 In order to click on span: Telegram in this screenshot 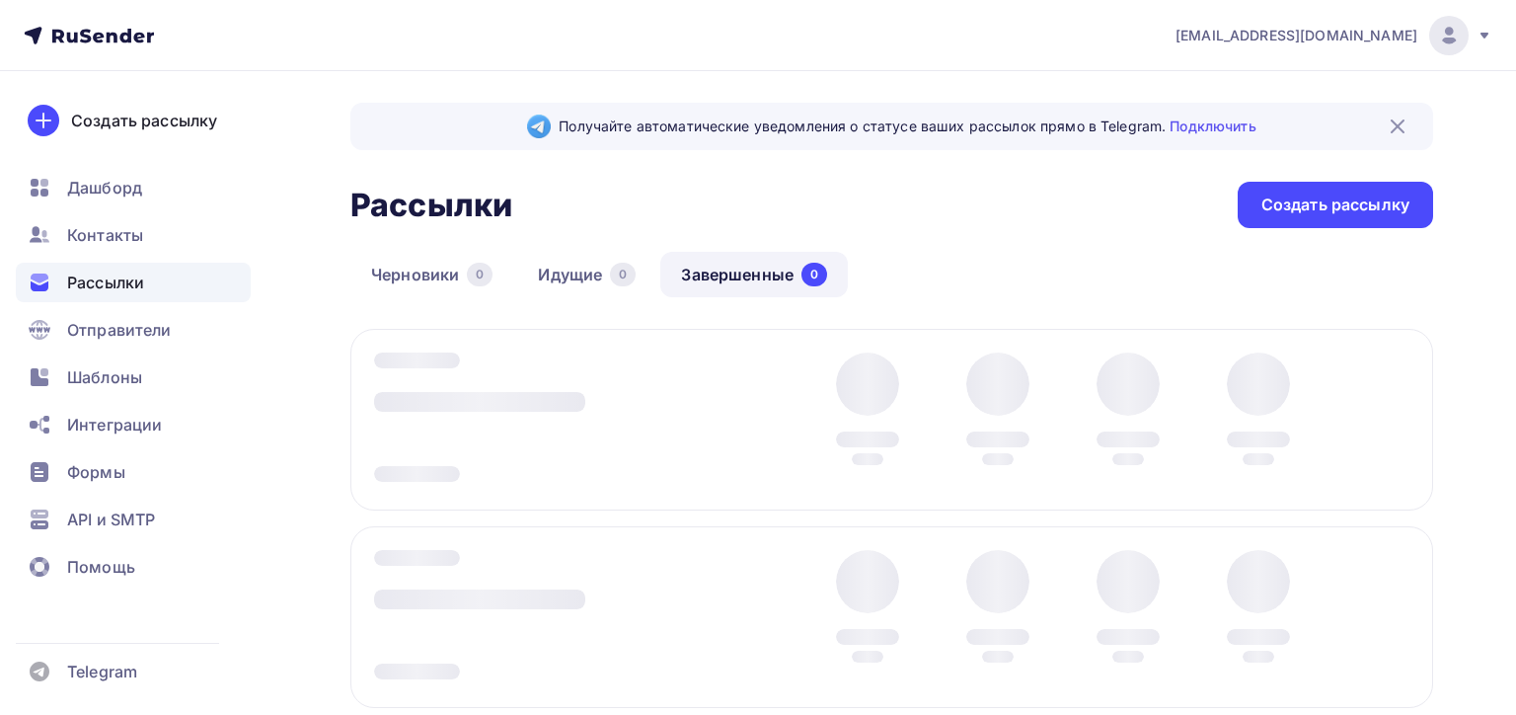, I will do `click(102, 671)`.